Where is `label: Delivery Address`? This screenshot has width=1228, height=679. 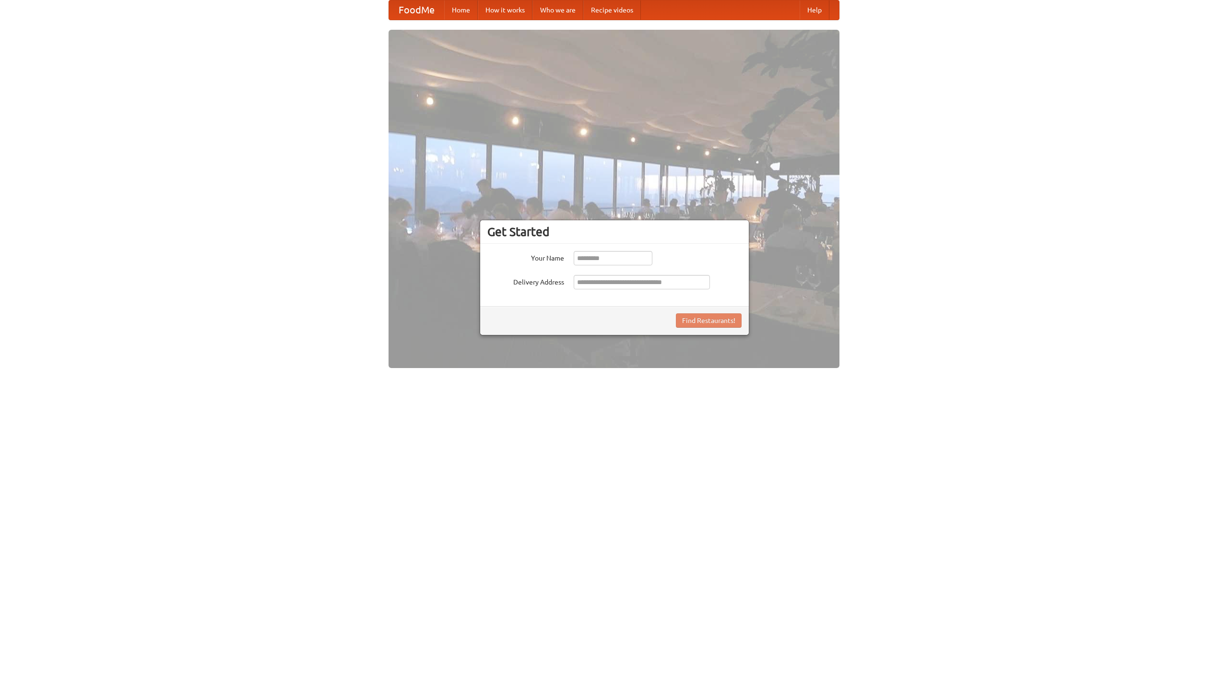
label: Delivery Address is located at coordinates (526, 281).